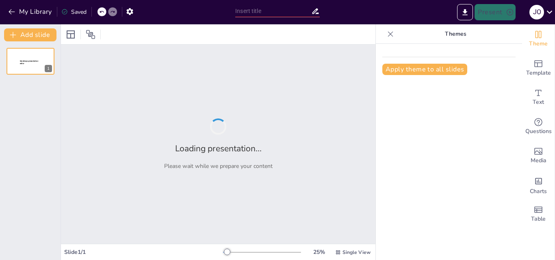 The width and height of the screenshot is (555, 260). I want to click on h2: Loading presentation..., so click(218, 149).